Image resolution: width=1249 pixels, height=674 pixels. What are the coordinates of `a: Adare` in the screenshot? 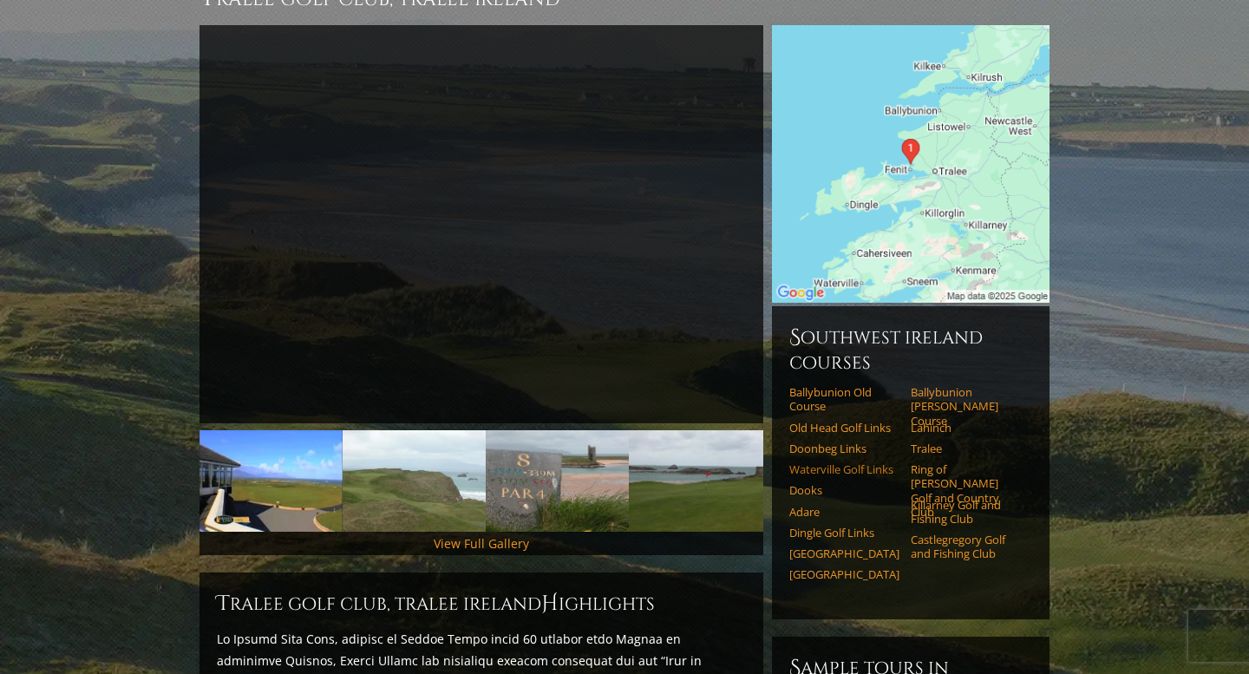 It's located at (844, 512).